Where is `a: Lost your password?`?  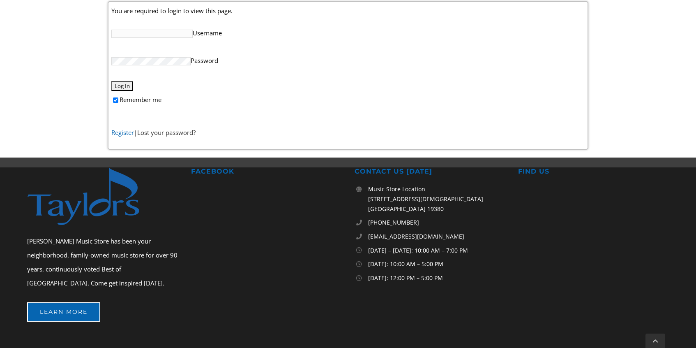 a: Lost your password? is located at coordinates (167, 132).